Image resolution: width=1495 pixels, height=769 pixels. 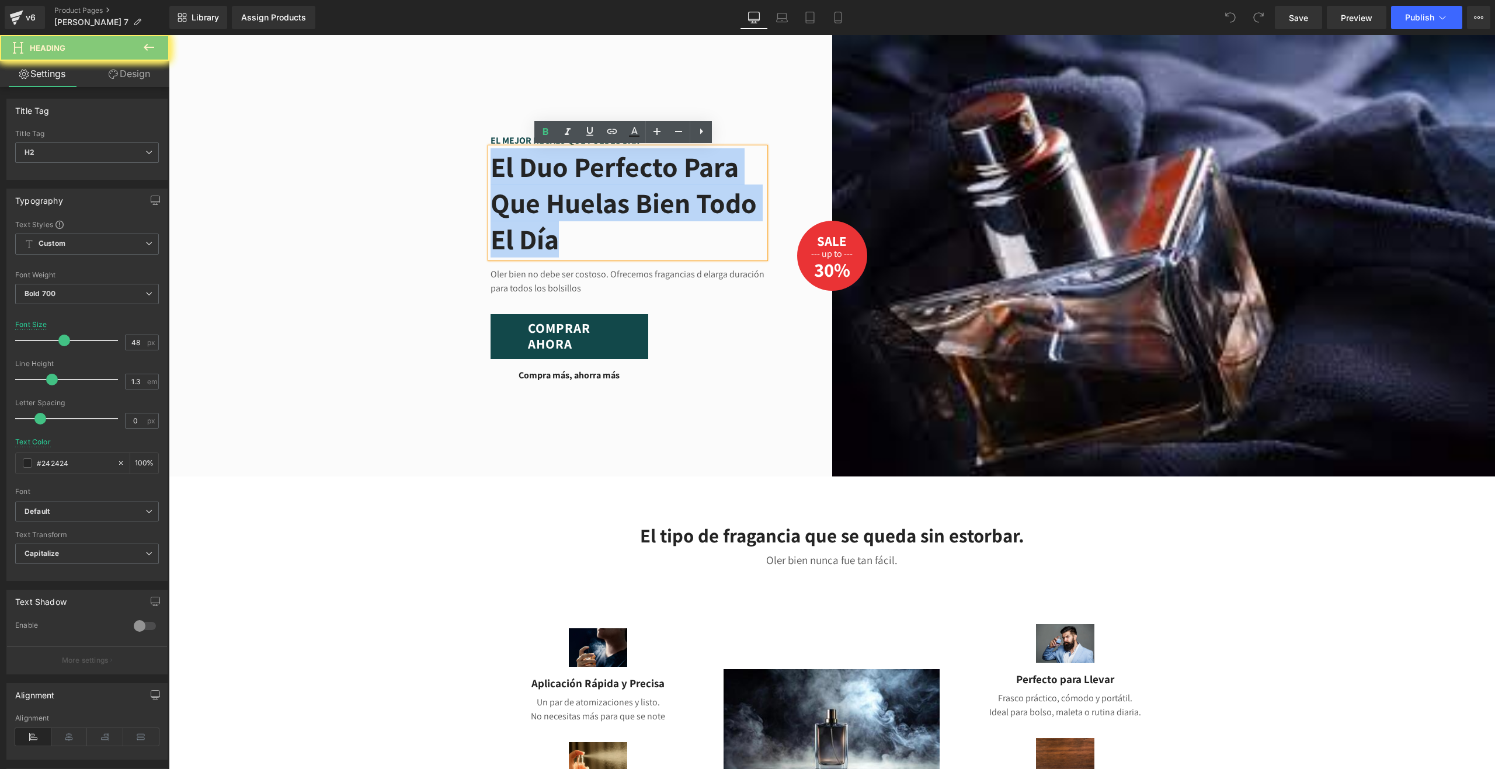 What do you see at coordinates (31, 325) in the screenshot?
I see `div: Font Size` at bounding box center [31, 325].